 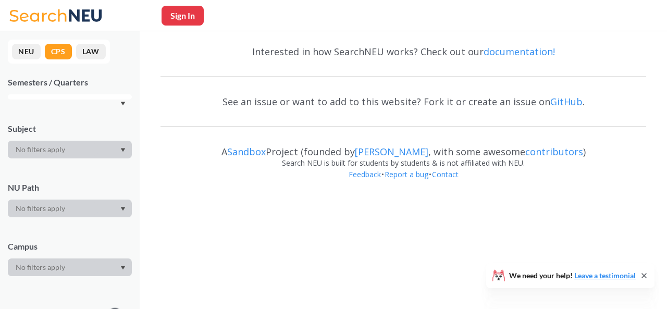 What do you see at coordinates (554, 152) in the screenshot?
I see `a: contributors` at bounding box center [554, 152].